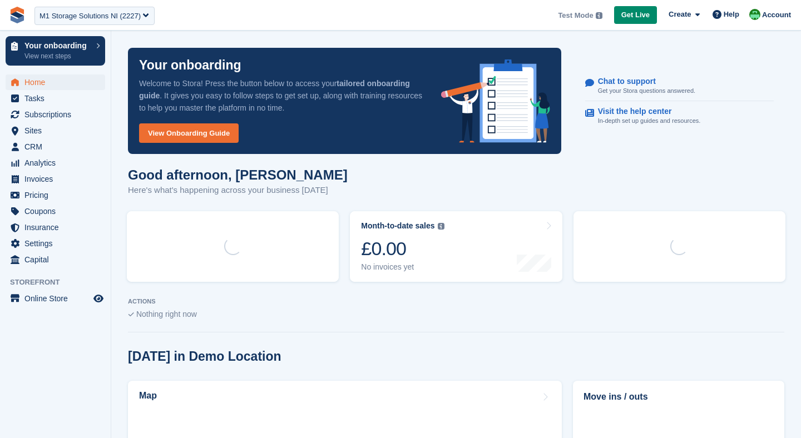 The width and height of the screenshot is (801, 438). I want to click on img: onboarding-info-6c161a55d2c0e0a8cae90662b2fe09162a5109e8cc188191df67fb4f79e88e88.svg, so click(495, 101).